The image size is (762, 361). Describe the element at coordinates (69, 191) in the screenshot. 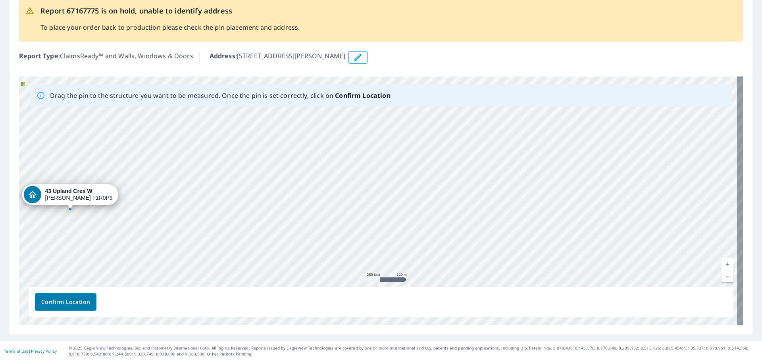

I see `strong: 43 Upland Cres W` at that location.